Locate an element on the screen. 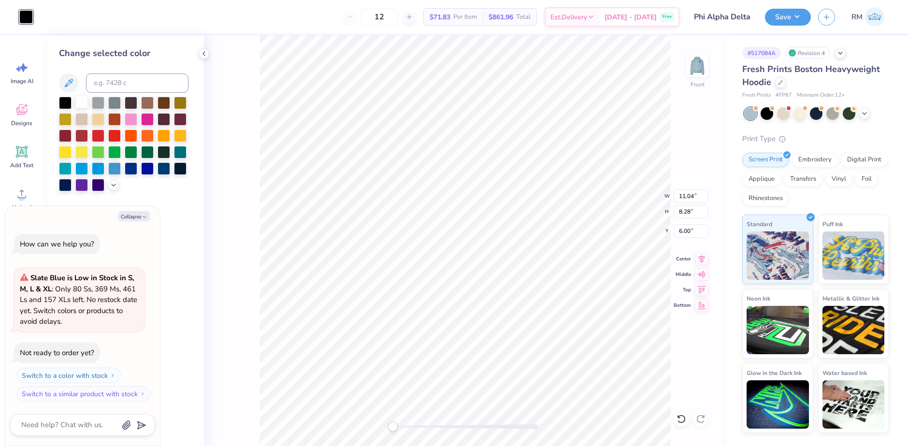 This screenshot has width=908, height=446. div: Foil is located at coordinates (866, 179).